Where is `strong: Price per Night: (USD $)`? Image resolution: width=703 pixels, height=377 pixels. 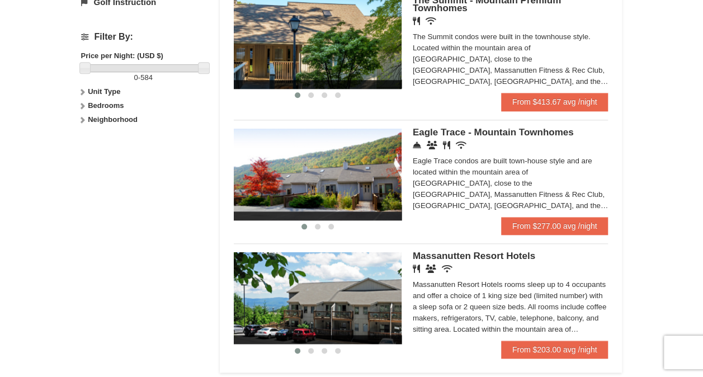 strong: Price per Night: (USD $) is located at coordinates (122, 55).